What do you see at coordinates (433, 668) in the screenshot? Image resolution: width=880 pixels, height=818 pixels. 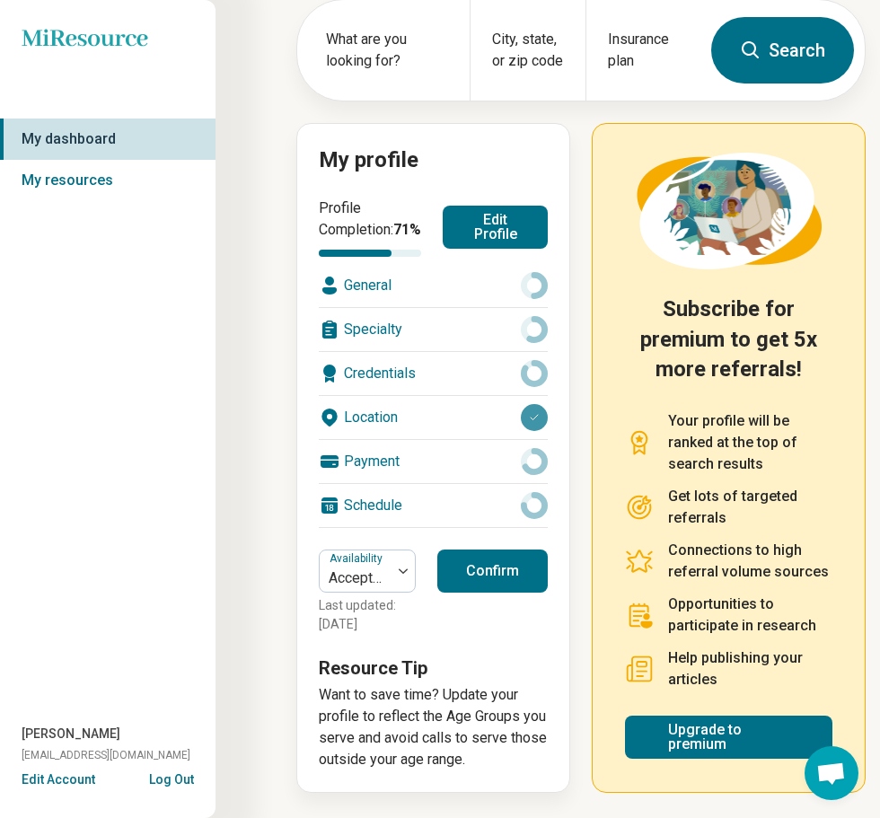 I see `h3: Resource Tip` at bounding box center [433, 668].